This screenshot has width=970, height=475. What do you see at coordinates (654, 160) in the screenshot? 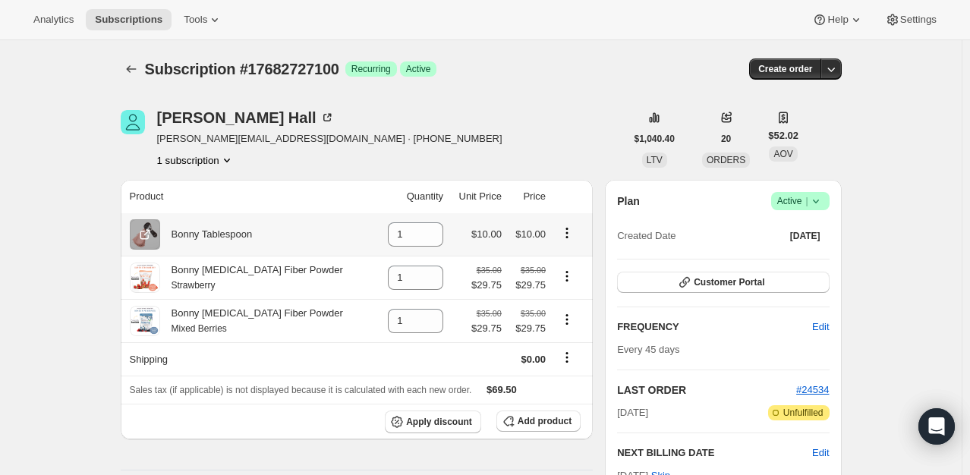
I see `span: LTV` at bounding box center [654, 160].